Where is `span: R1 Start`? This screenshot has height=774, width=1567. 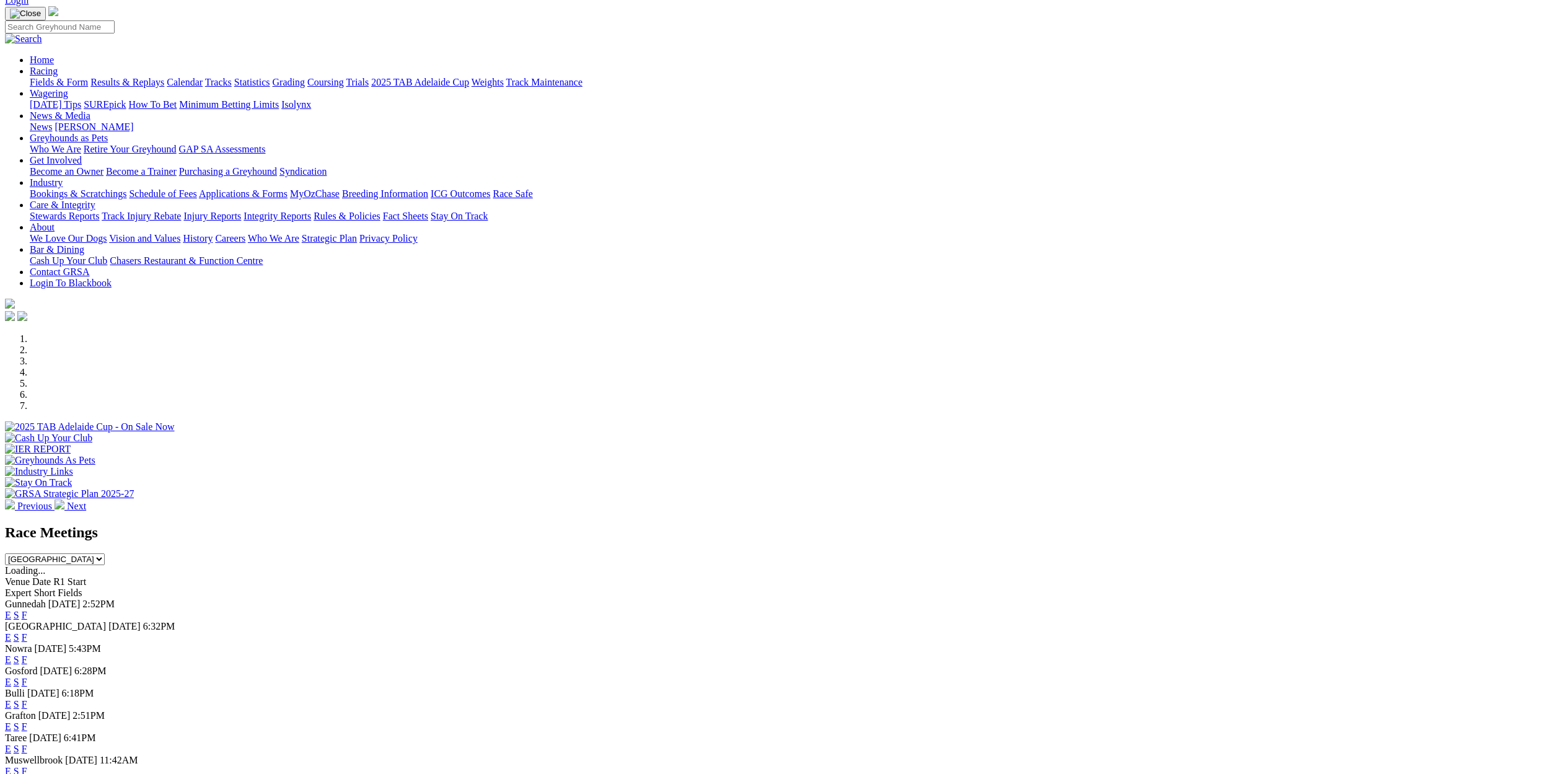 span: R1 Start is located at coordinates (69, 581).